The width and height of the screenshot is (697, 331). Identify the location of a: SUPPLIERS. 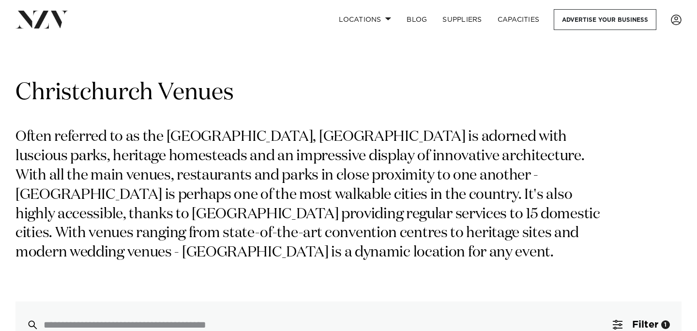
(462, 19).